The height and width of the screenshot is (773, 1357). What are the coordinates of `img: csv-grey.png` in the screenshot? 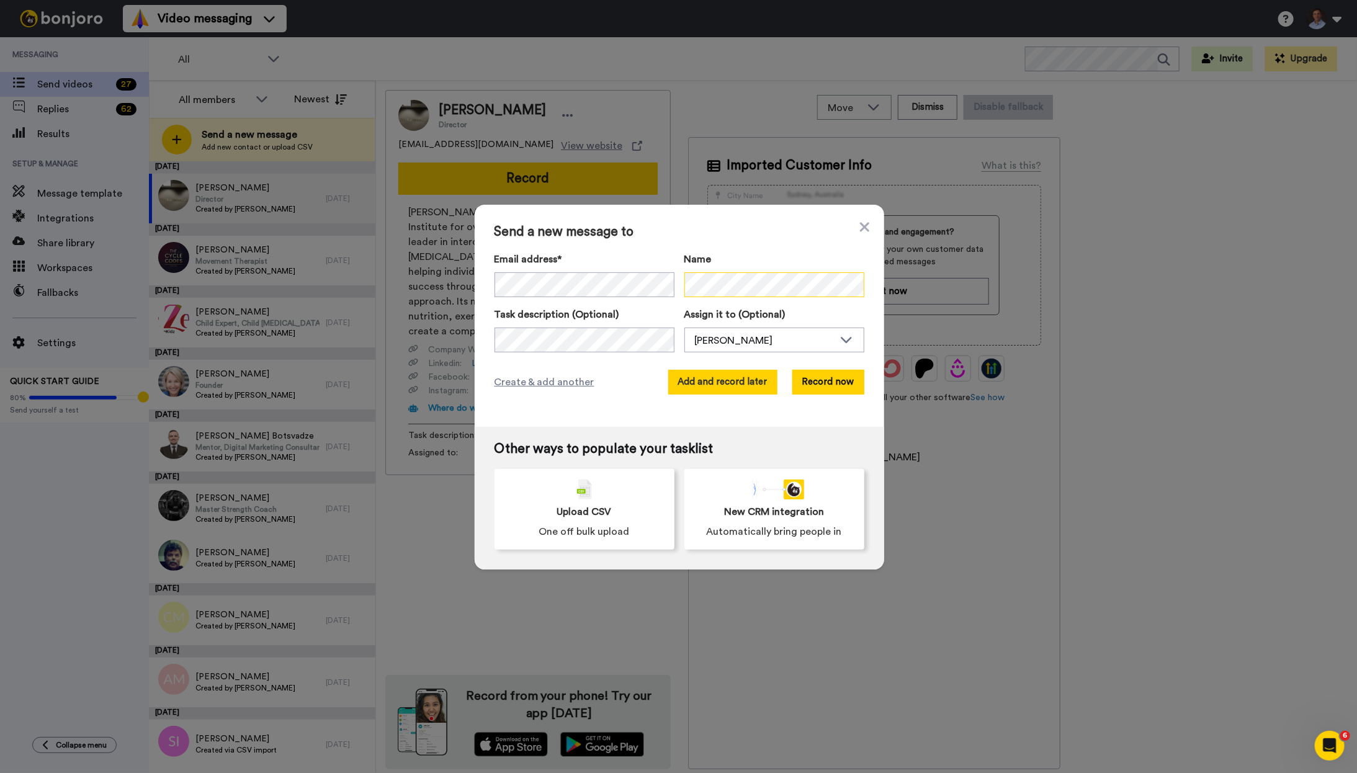 It's located at (584, 489).